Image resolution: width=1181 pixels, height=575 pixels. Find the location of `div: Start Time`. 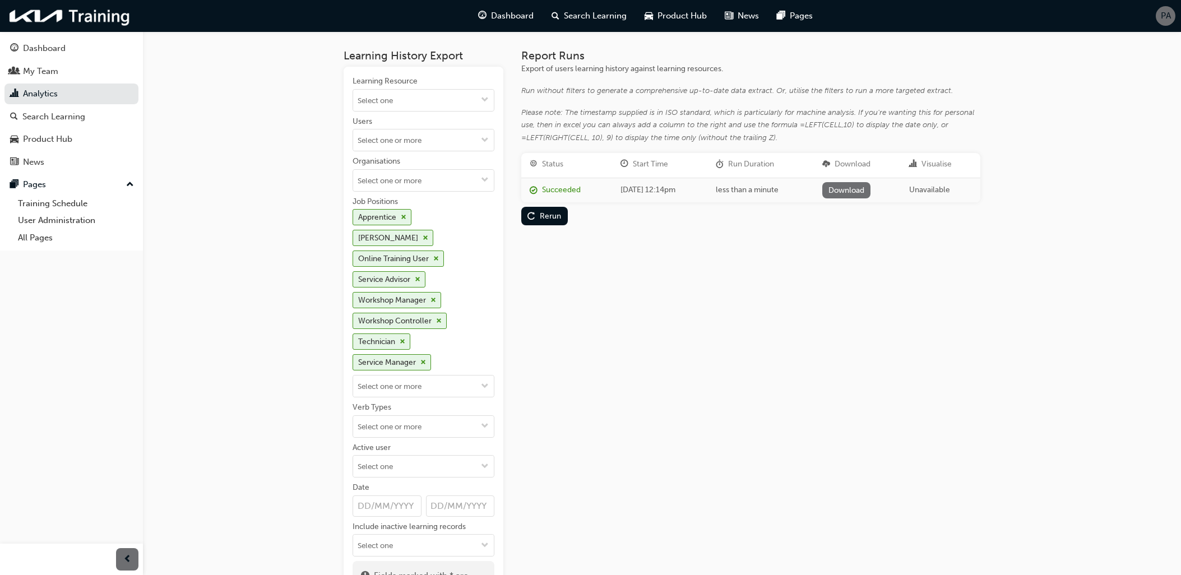

div: Start Time is located at coordinates (650, 164).